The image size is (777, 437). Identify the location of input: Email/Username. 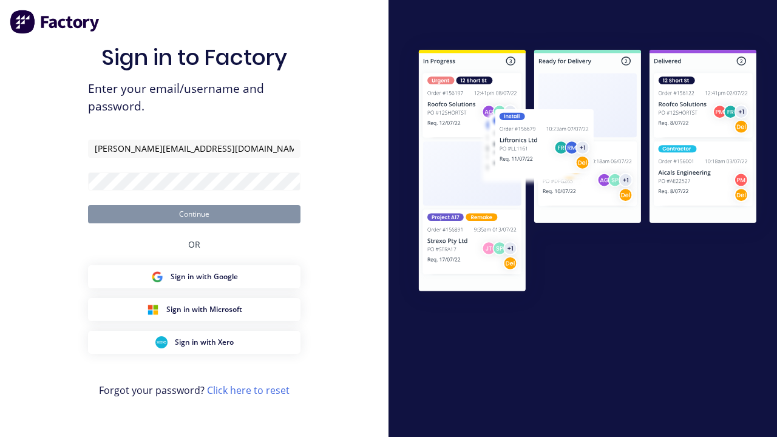
(194, 149).